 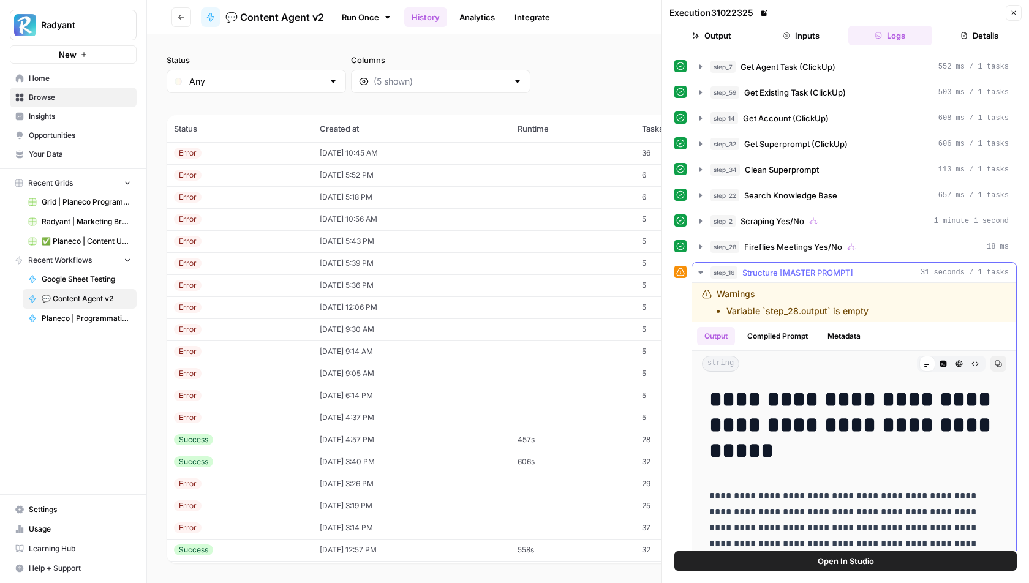 I want to click on button: 552 ms / 1 tasks, so click(x=854, y=67).